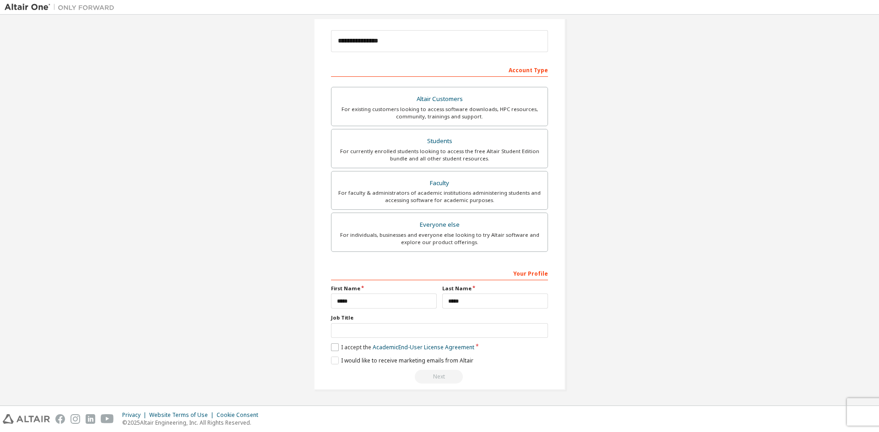  Describe the element at coordinates (135, 415) in the screenshot. I see `div: Privacy` at that location.